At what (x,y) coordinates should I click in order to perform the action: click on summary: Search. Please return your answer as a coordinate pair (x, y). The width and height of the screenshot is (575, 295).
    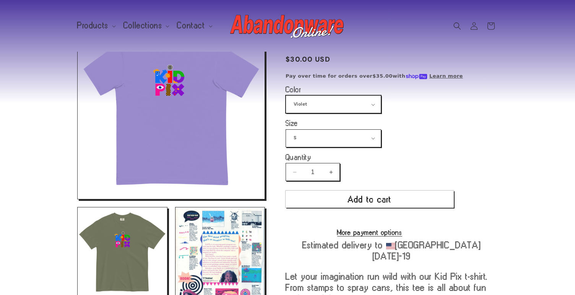
    Looking at the image, I should click on (457, 26).